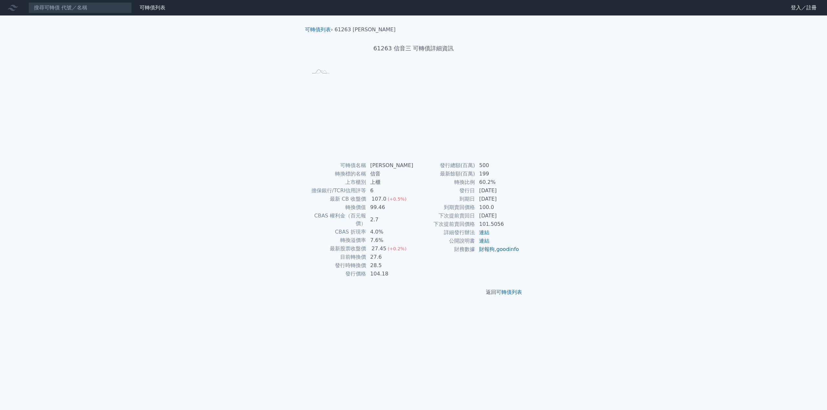 Image resolution: width=827 pixels, height=410 pixels. I want to click on td: 104.18, so click(390, 274).